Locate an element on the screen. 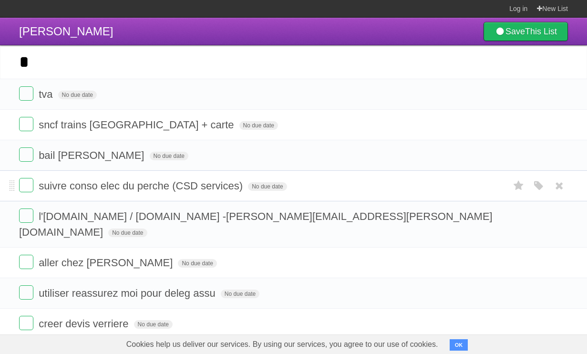 Image resolution: width=587 pixels, height=354 pixels. span: utiliser reassurez moi pour deleg assu is located at coordinates (128, 293).